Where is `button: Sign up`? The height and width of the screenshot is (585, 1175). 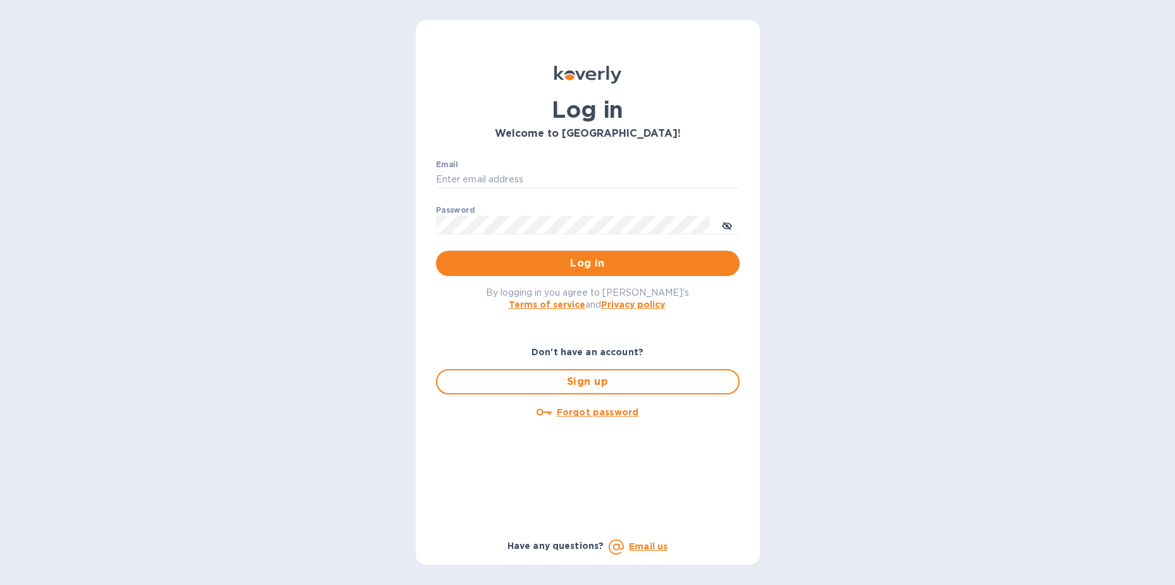 button: Sign up is located at coordinates (588, 382).